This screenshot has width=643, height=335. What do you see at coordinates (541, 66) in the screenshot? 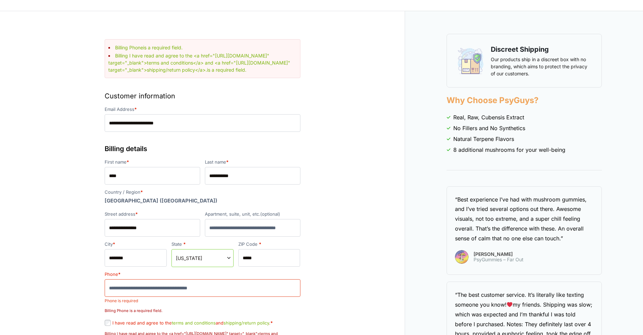
I see `p: Our products ship in a discreet box with no branding, which aims to protect the privacy of our cu...` at bounding box center [541, 66].